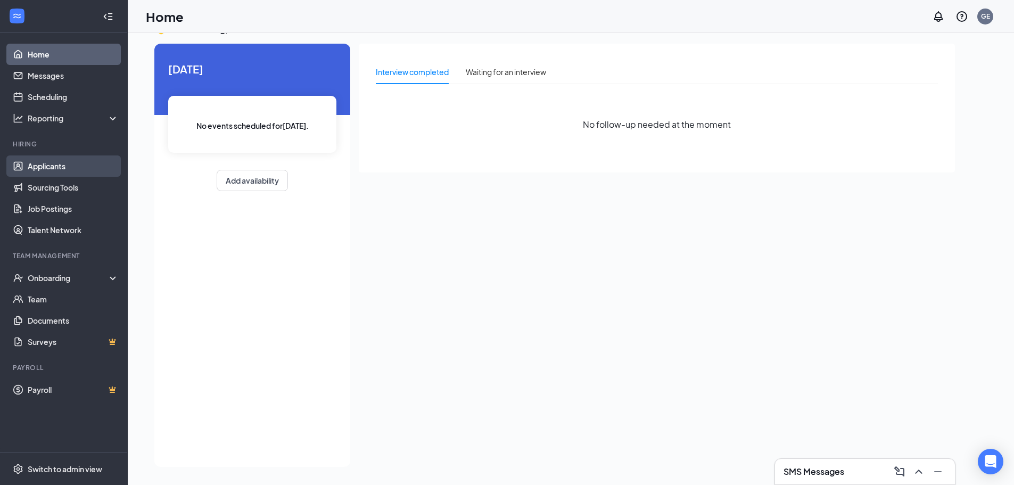  I want to click on svg: Minimize, so click(938, 472).